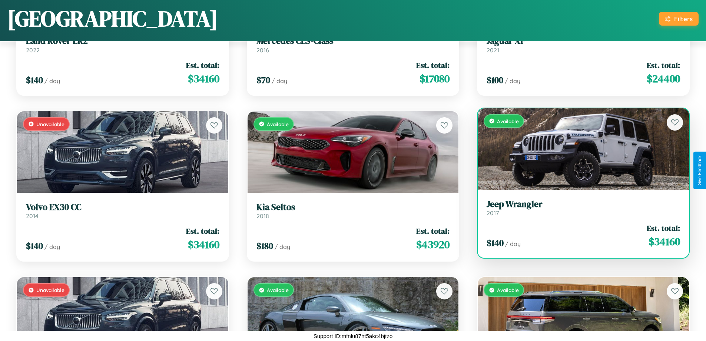  I want to click on span: $ 100, so click(495, 80).